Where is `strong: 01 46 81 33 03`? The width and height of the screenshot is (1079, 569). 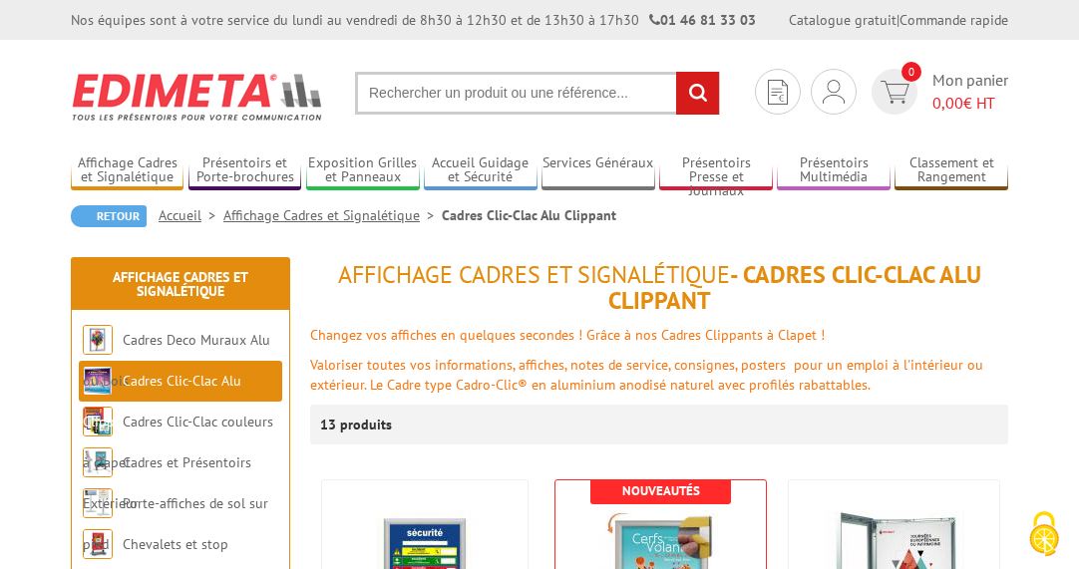
strong: 01 46 81 33 03 is located at coordinates (702, 20).